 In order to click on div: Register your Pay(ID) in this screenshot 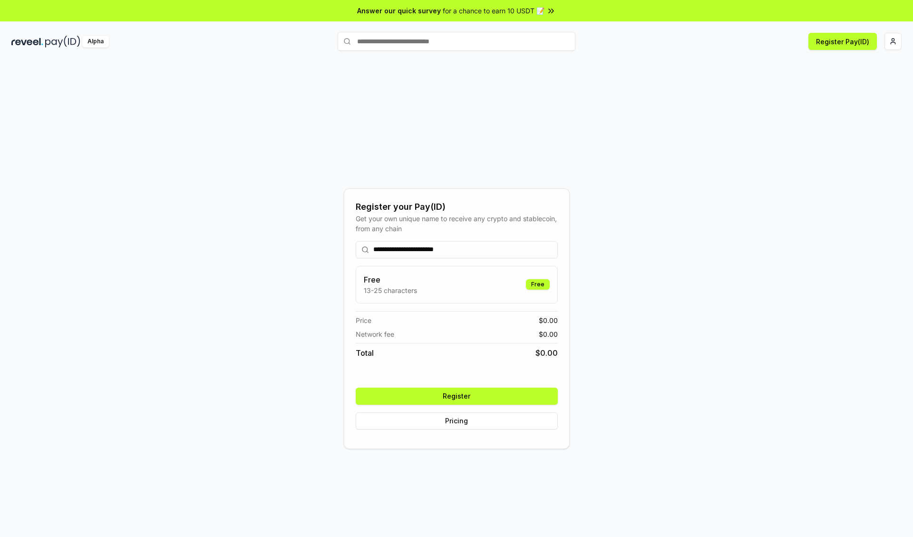, I will do `click(456, 207)`.